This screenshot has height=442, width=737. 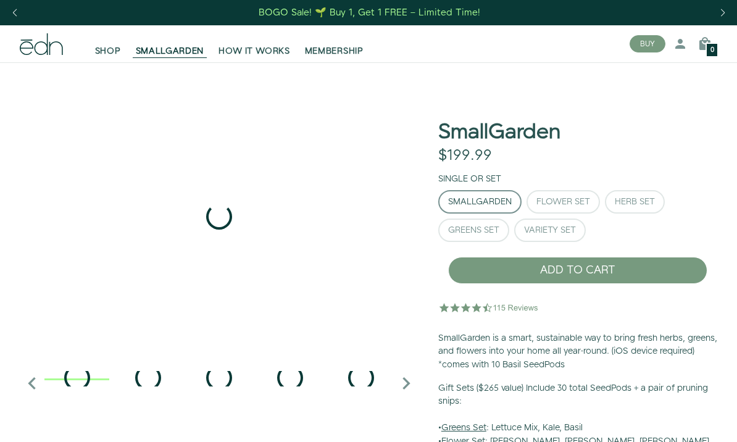 What do you see at coordinates (550, 230) in the screenshot?
I see `button: Variety Set` at bounding box center [550, 230].